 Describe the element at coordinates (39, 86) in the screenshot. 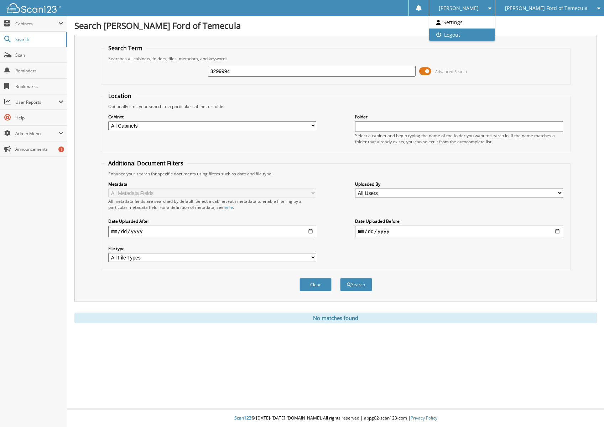

I see `span: Bookmarks` at that location.